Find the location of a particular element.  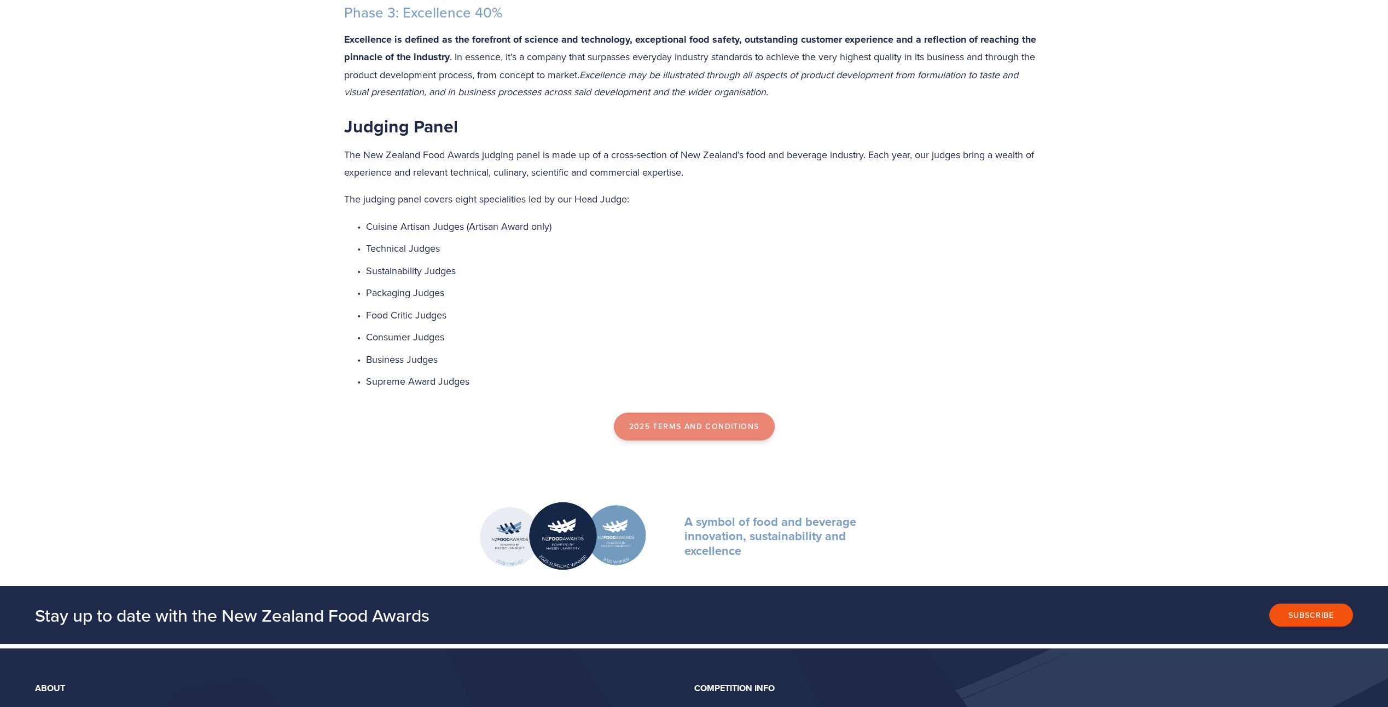

strong: Excellence is defined as the forefront of science and technology, exceptional food safety, outsta... is located at coordinates (692, 48).